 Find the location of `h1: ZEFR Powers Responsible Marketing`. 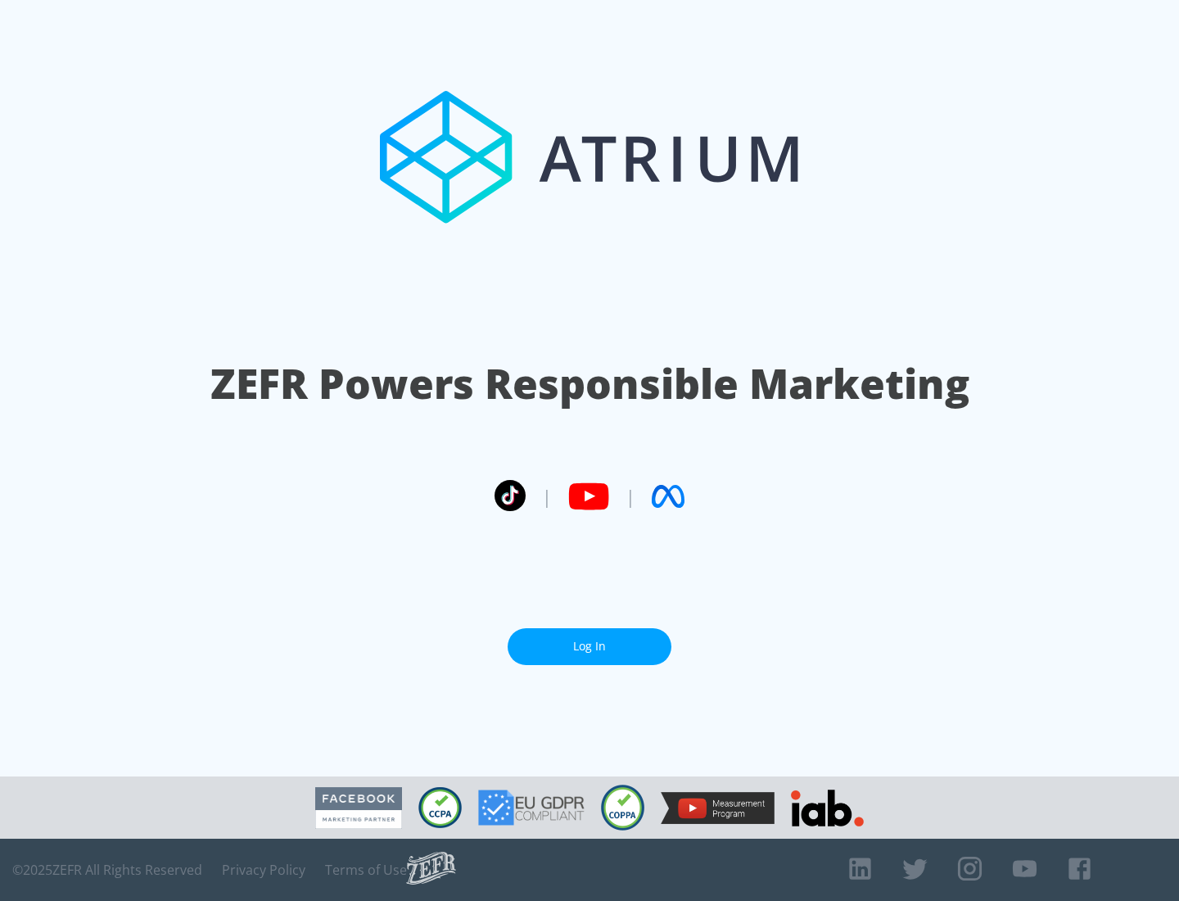

h1: ZEFR Powers Responsible Marketing is located at coordinates (590, 383).